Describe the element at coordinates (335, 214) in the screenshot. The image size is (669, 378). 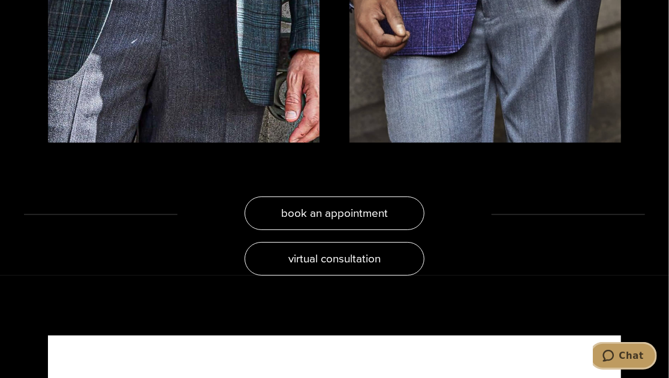
I see `a: book an appointment` at that location.